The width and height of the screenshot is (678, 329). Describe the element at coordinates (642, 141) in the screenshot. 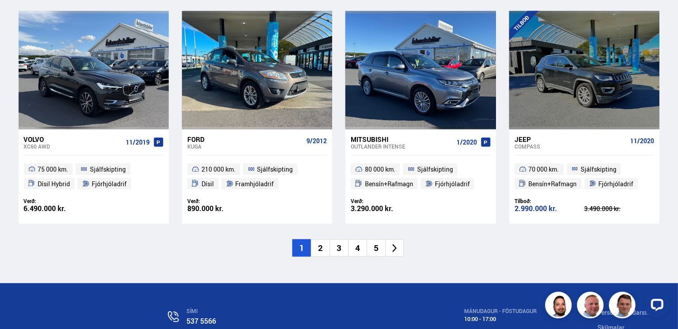

I see `span: 11/2020` at that location.